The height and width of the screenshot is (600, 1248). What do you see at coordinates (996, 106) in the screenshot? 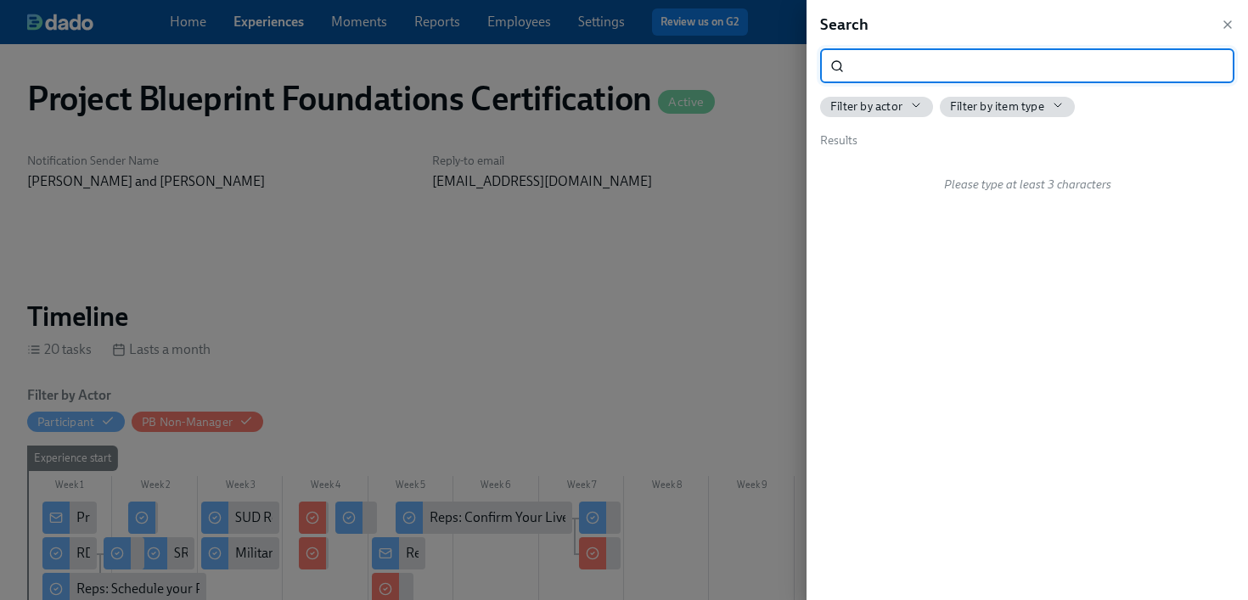
I see `span: Filter by item type` at bounding box center [996, 106].